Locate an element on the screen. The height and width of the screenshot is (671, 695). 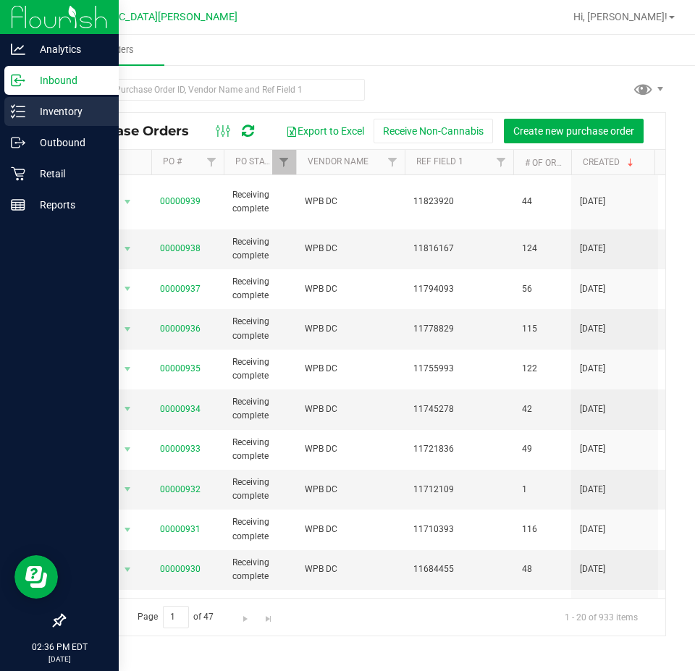
p: Analytics is located at coordinates (69, 49).